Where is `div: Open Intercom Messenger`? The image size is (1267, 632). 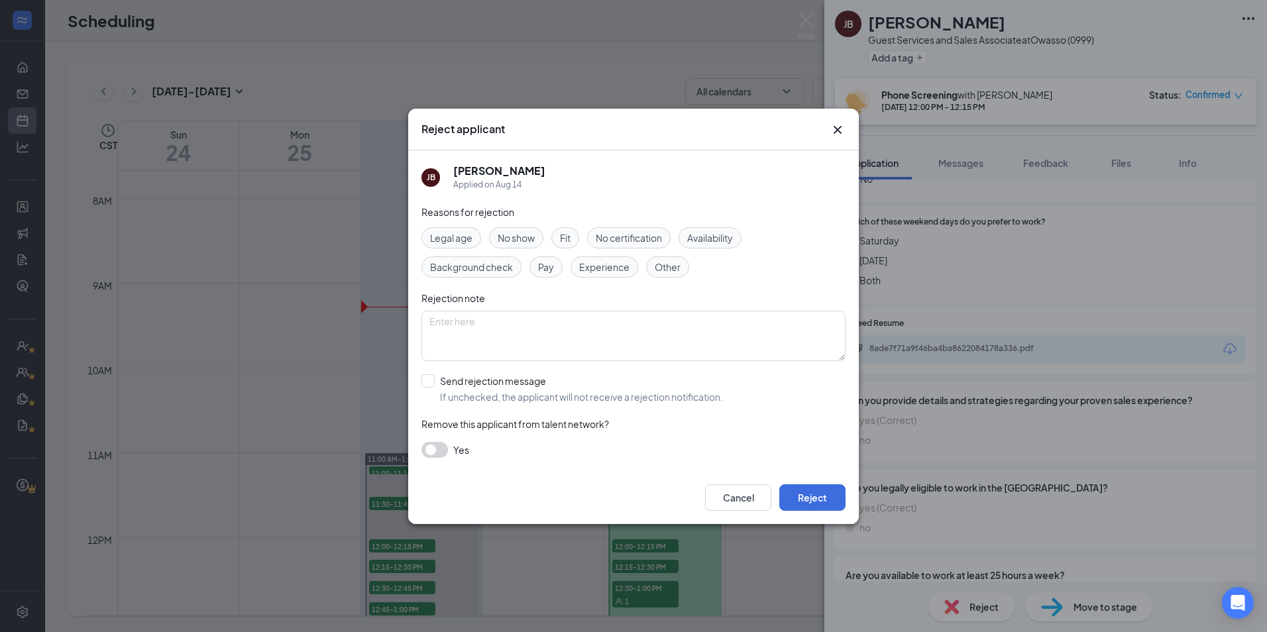
div: Open Intercom Messenger is located at coordinates (1237, 603).